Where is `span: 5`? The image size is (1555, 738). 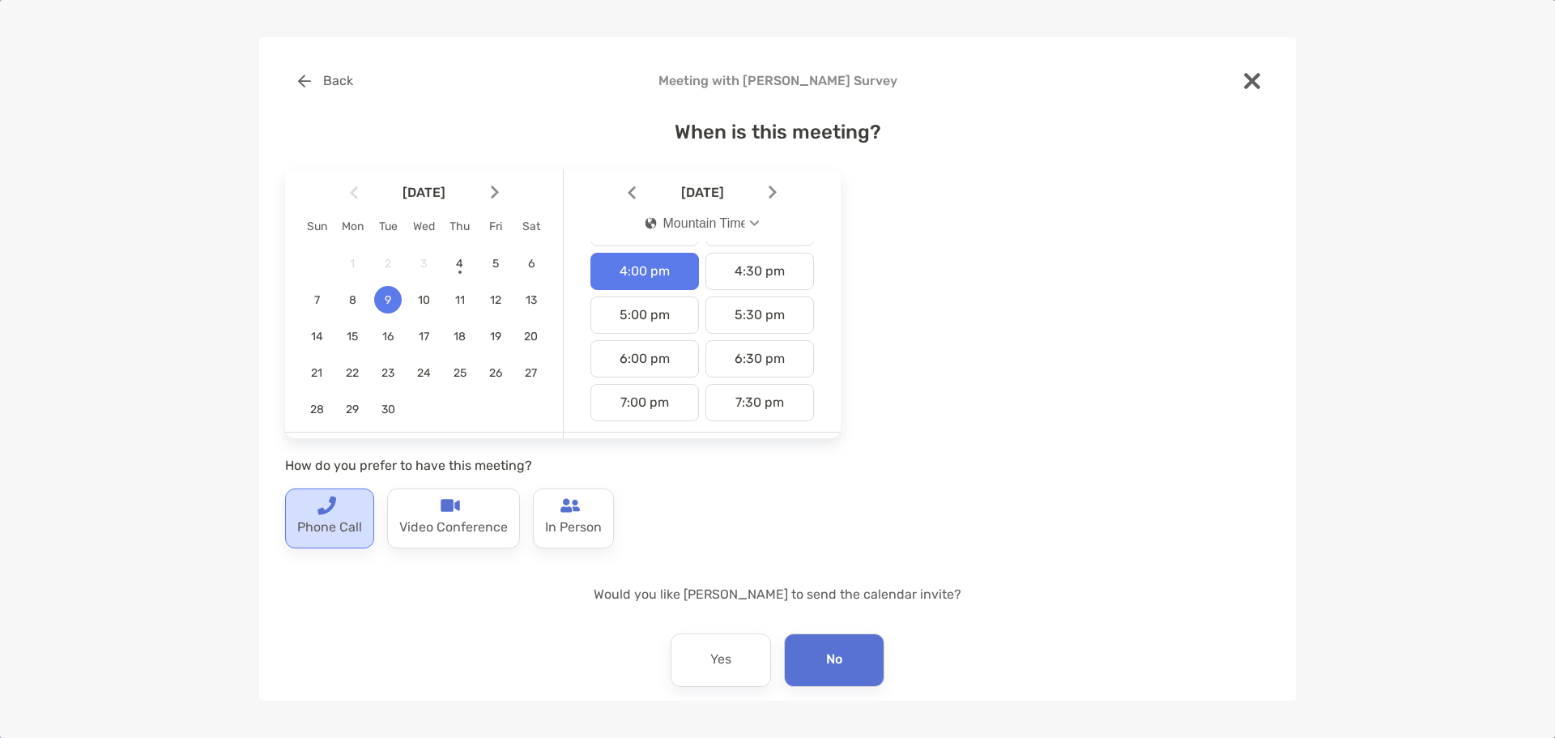 span: 5 is located at coordinates (496, 263).